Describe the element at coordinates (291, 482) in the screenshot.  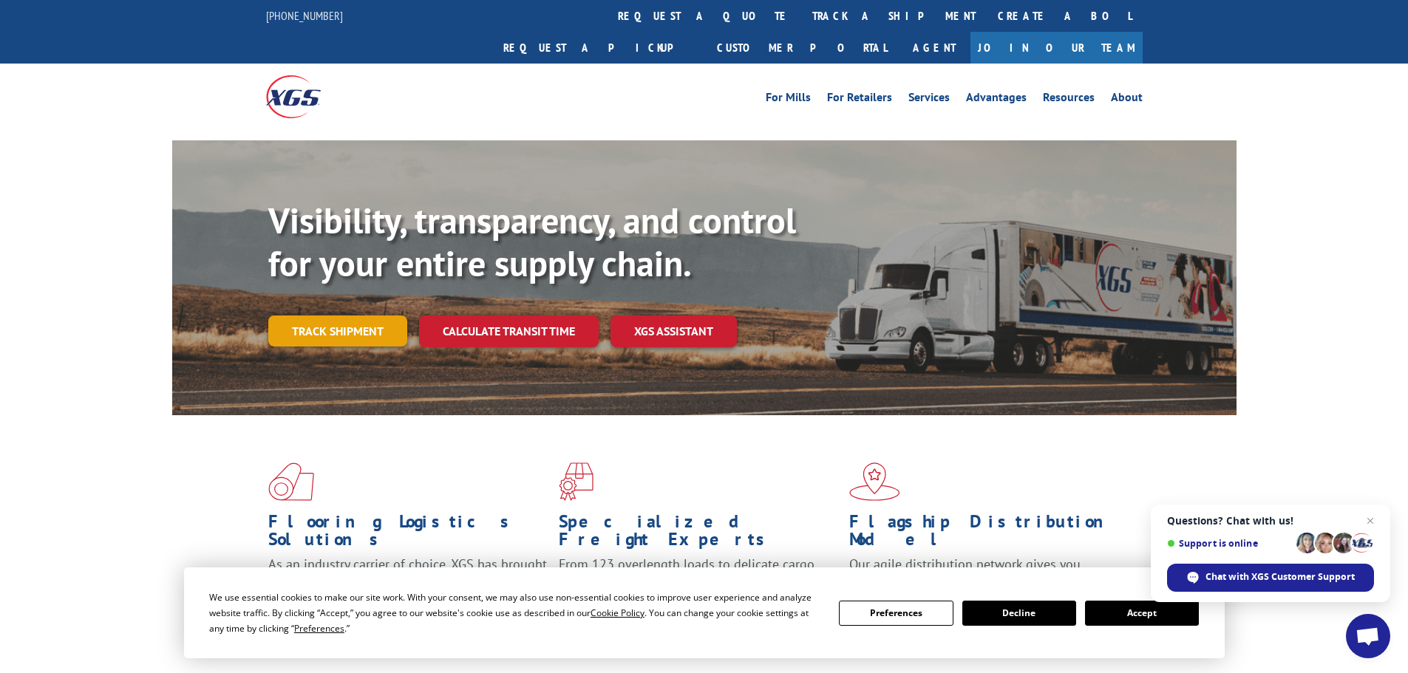
I see `img: xgs-icon-total-supply-chain-intelligence-red` at that location.